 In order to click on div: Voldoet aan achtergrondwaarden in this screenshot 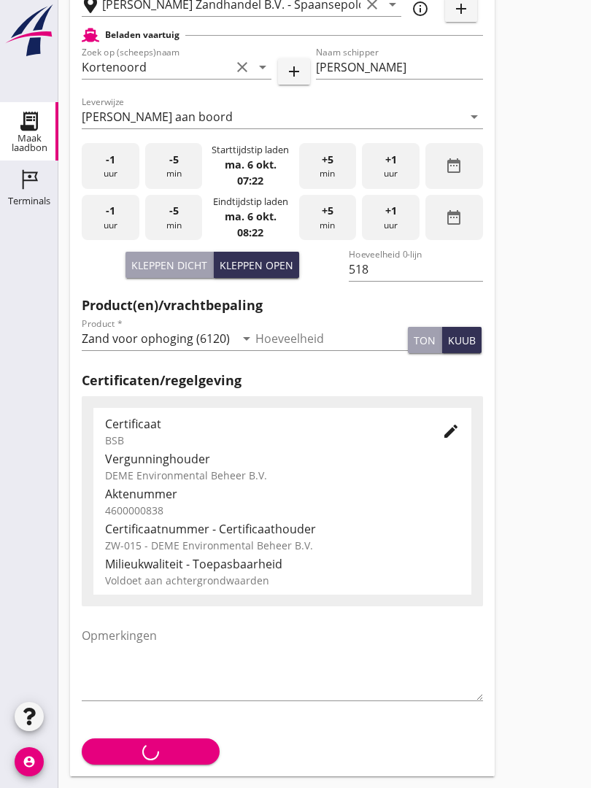, I will do `click(282, 580)`.